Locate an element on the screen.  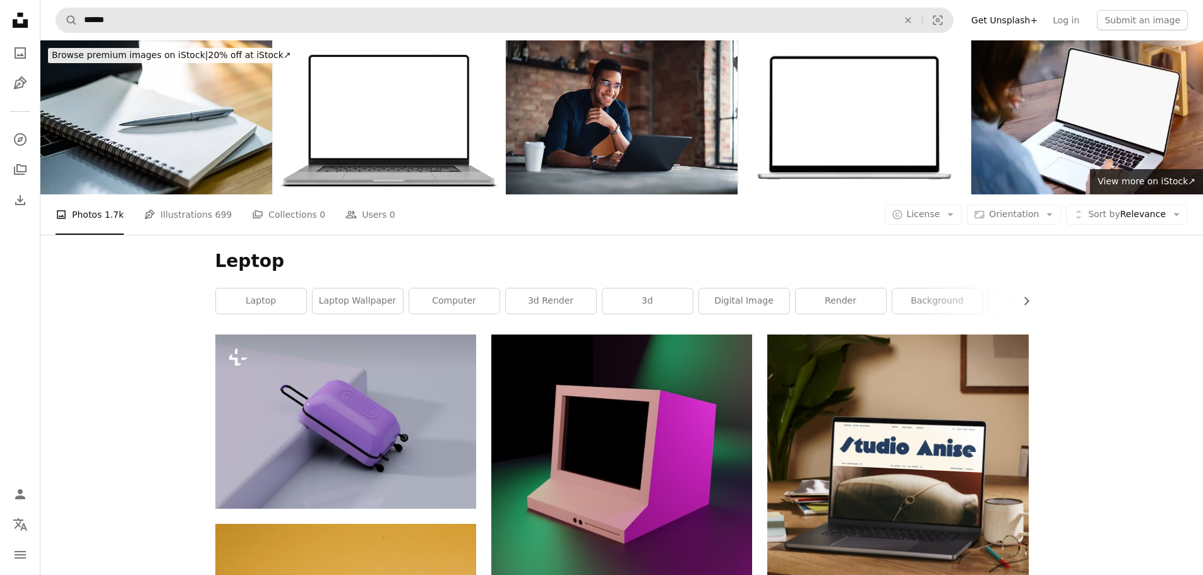
img: Young Professional Working on Laptop in Modern Office Setting is located at coordinates (622, 117).